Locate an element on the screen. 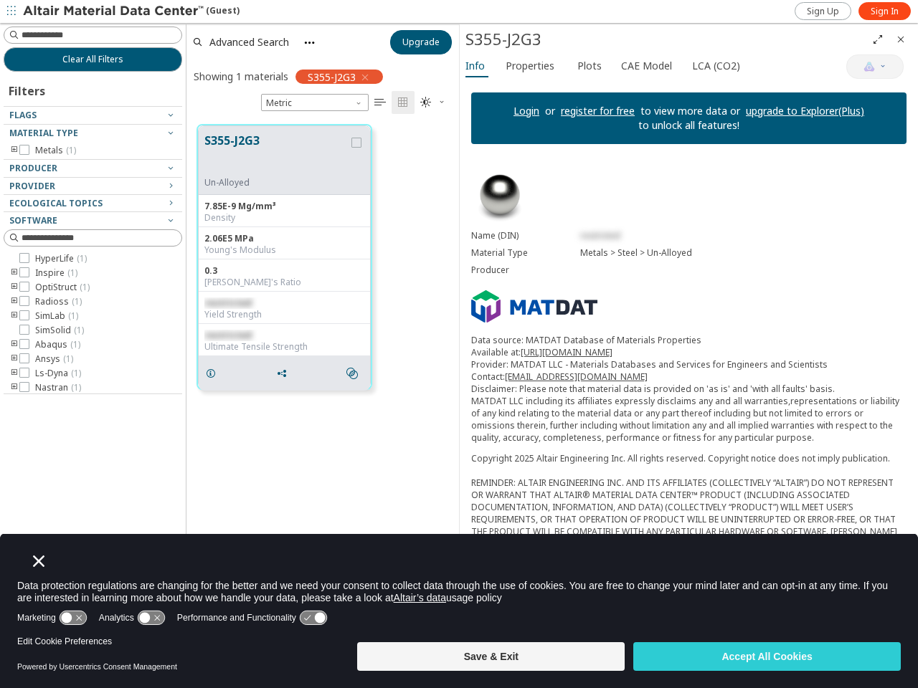 This screenshot has height=688, width=918. a: upgrade to Explorer(Plus) is located at coordinates (805, 110).